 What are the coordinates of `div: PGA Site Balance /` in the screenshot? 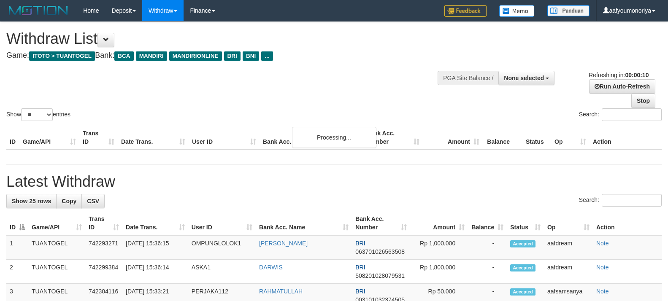 It's located at (468, 78).